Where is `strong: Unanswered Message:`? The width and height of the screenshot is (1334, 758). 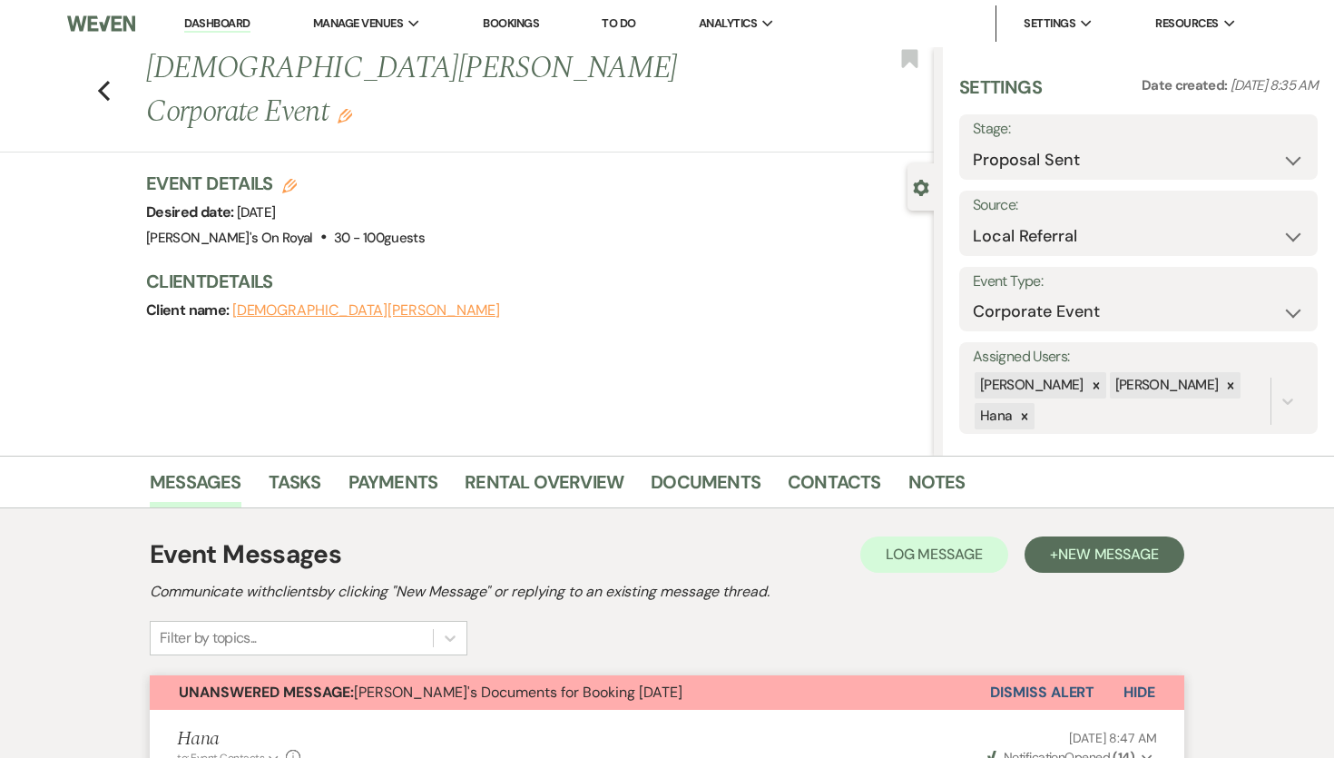 strong: Unanswered Message: is located at coordinates (266, 692).